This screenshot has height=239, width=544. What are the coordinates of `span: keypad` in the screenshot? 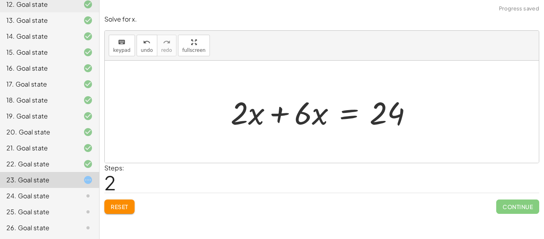 It's located at (122, 50).